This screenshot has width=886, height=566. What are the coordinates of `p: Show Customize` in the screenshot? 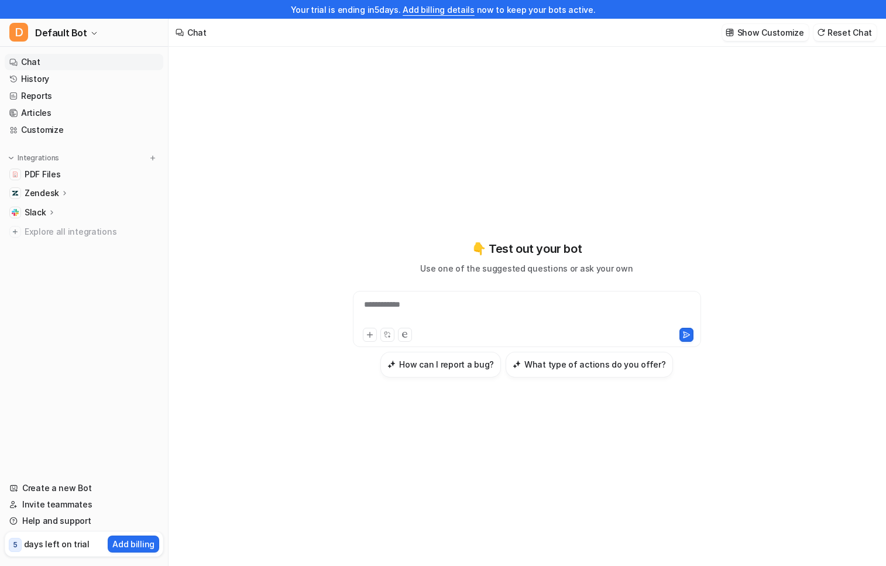 It's located at (771, 32).